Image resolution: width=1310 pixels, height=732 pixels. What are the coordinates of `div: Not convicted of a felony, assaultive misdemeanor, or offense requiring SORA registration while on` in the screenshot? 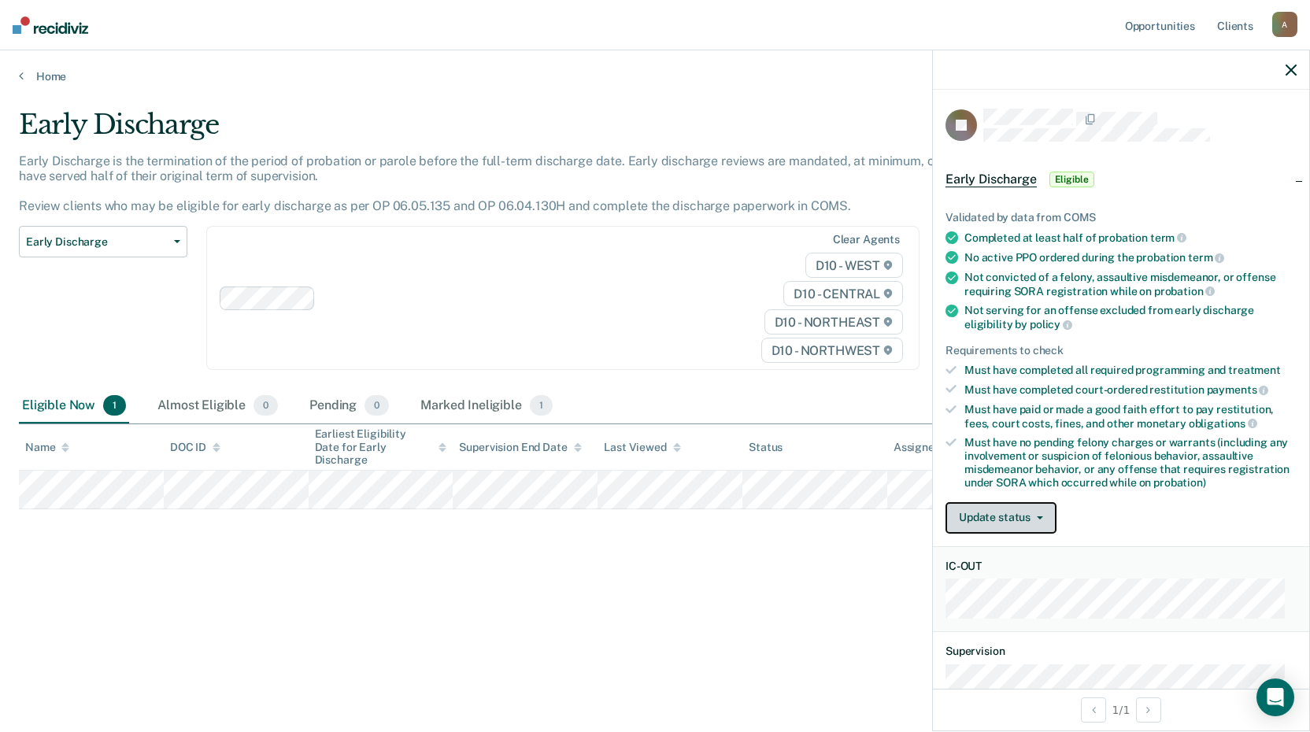 It's located at (1130, 284).